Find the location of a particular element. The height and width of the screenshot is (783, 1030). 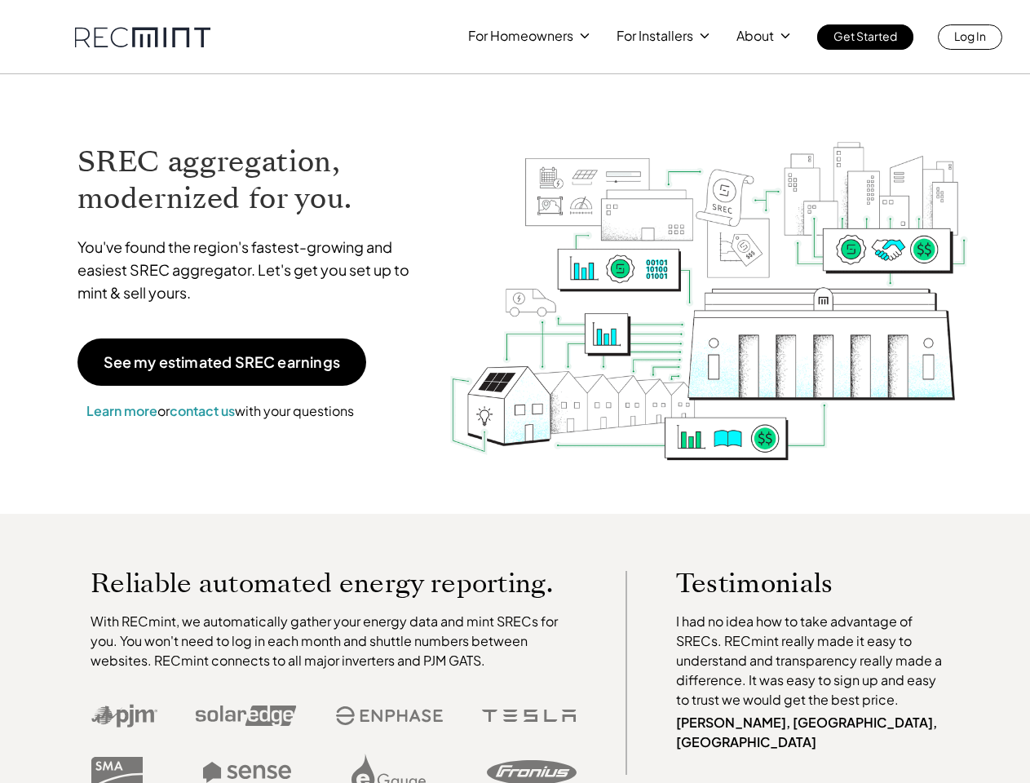

a: See my estimated SREC earnings is located at coordinates (222, 362).